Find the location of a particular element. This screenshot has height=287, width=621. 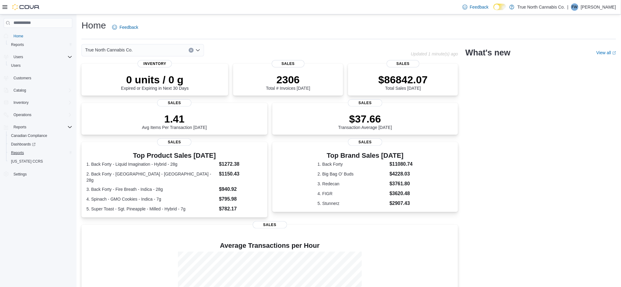

nav: Complex example is located at coordinates (38, 112).